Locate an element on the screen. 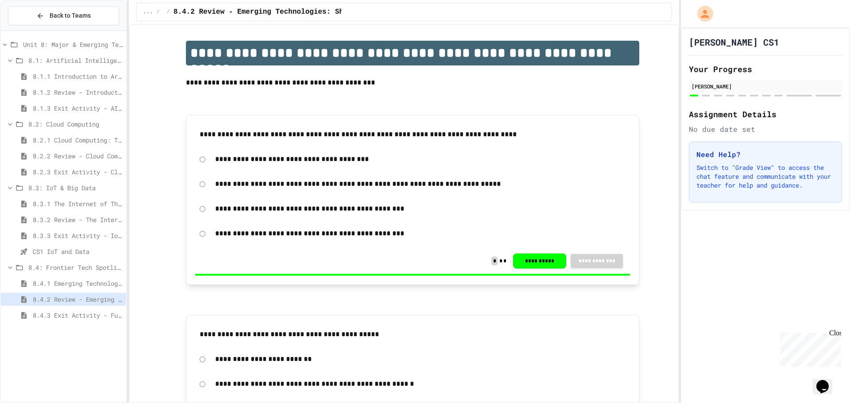 Image resolution: width=850 pixels, height=403 pixels. span: Back to Teams is located at coordinates (70, 15).